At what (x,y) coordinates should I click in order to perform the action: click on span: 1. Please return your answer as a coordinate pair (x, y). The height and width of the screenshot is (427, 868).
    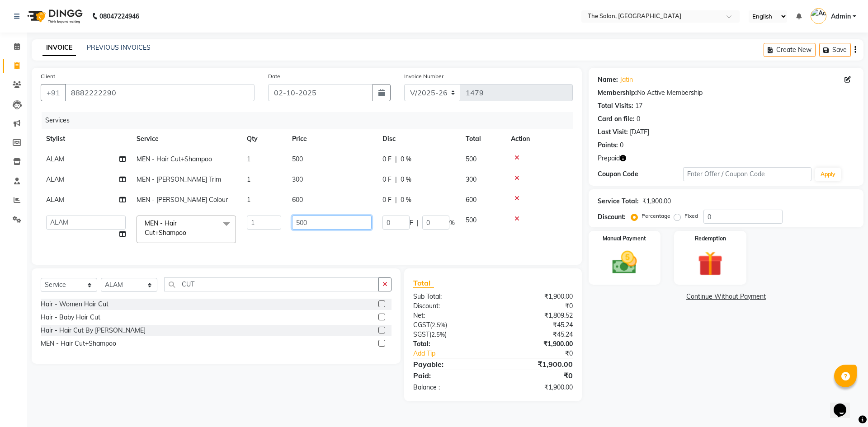
    Looking at the image, I should click on (249, 179).